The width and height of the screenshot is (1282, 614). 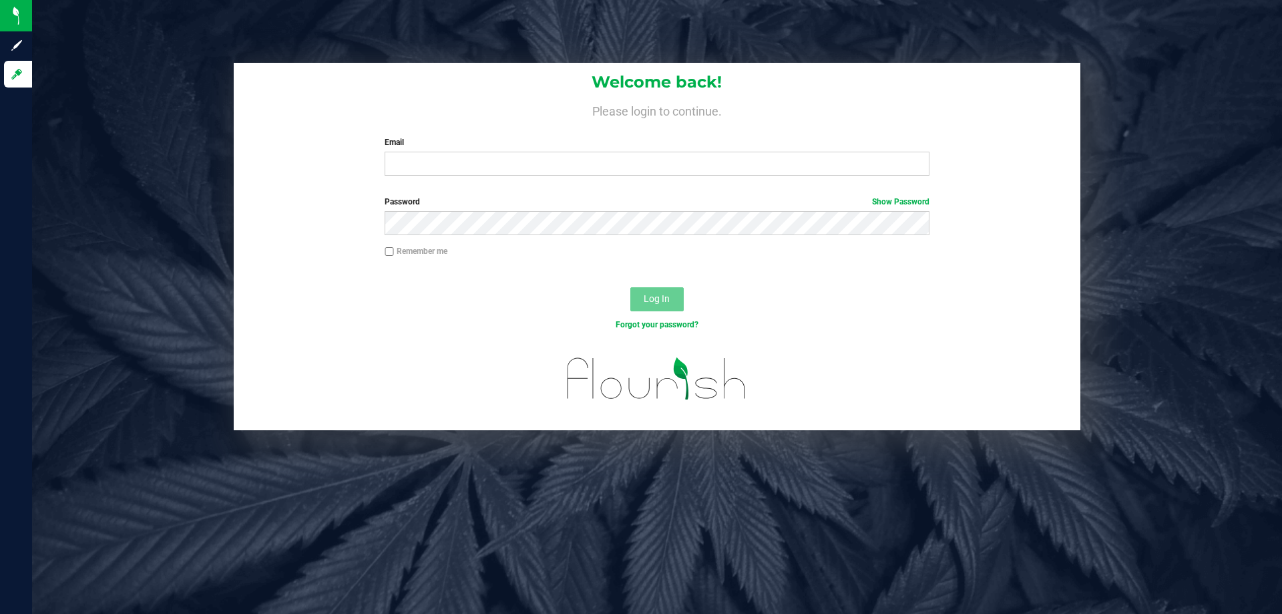 What do you see at coordinates (402, 202) in the screenshot?
I see `span: Password` at bounding box center [402, 202].